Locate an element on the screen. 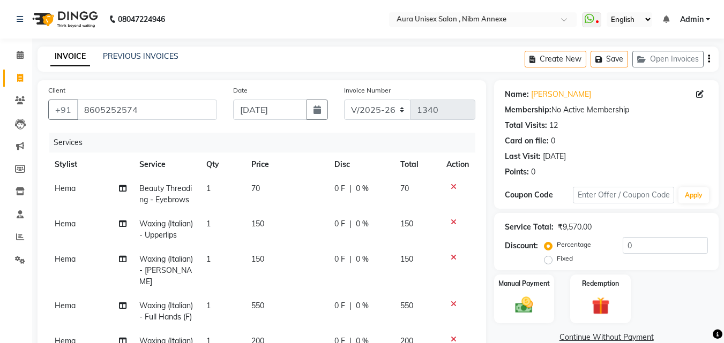 This screenshot has height=343, width=724. span: Waxing (Italian) - Full Hands (F) is located at coordinates (166, 311).